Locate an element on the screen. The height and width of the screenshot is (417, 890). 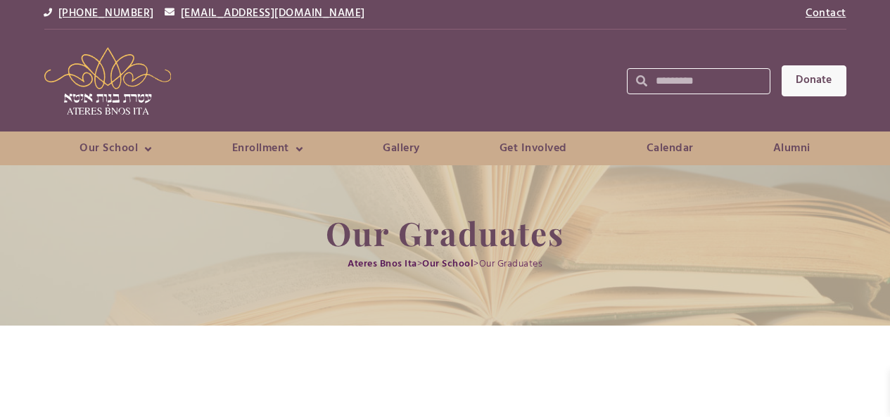
a: Contact is located at coordinates (826, 13).